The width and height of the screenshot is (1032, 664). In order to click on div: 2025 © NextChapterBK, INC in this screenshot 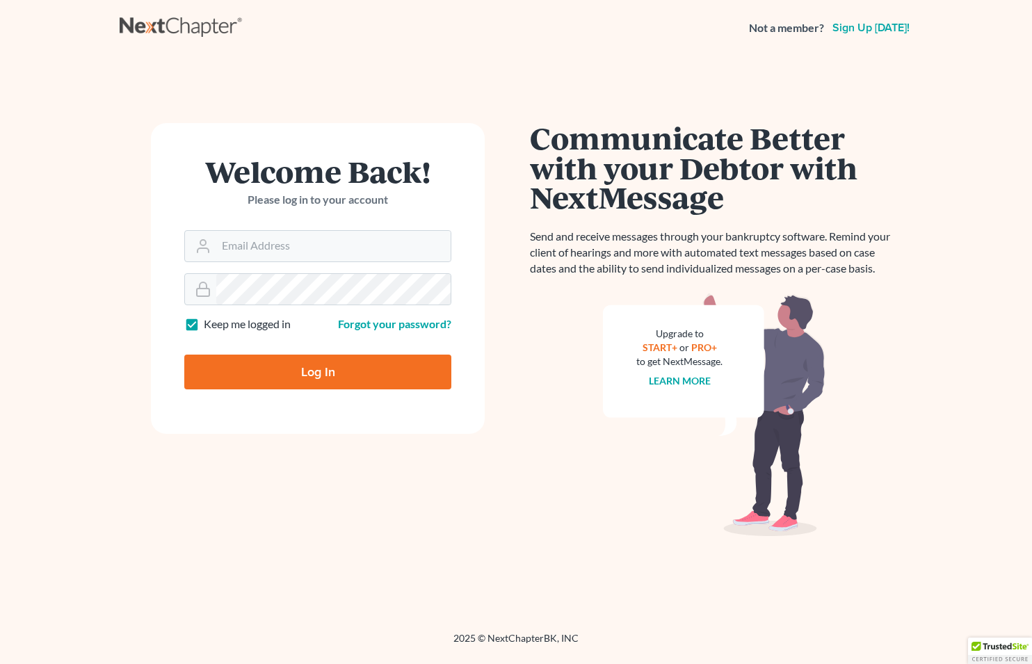, I will do `click(516, 644)`.